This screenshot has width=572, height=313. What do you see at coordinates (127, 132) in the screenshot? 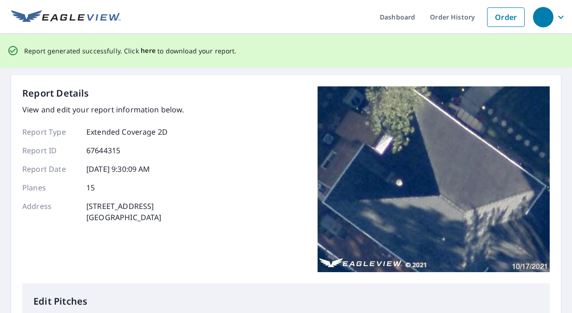
I see `p: Extended Coverage 2D` at bounding box center [127, 132].